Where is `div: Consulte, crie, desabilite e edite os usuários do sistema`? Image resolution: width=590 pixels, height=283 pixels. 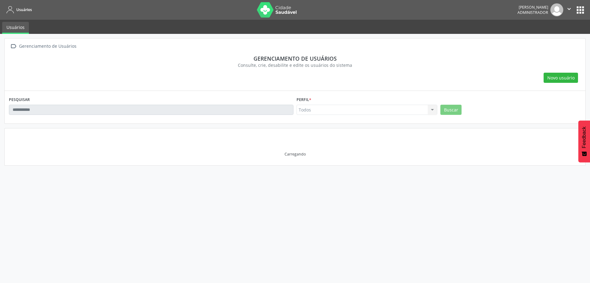 div: Consulte, crie, desabilite e edite os usuários do sistema is located at coordinates (295, 65).